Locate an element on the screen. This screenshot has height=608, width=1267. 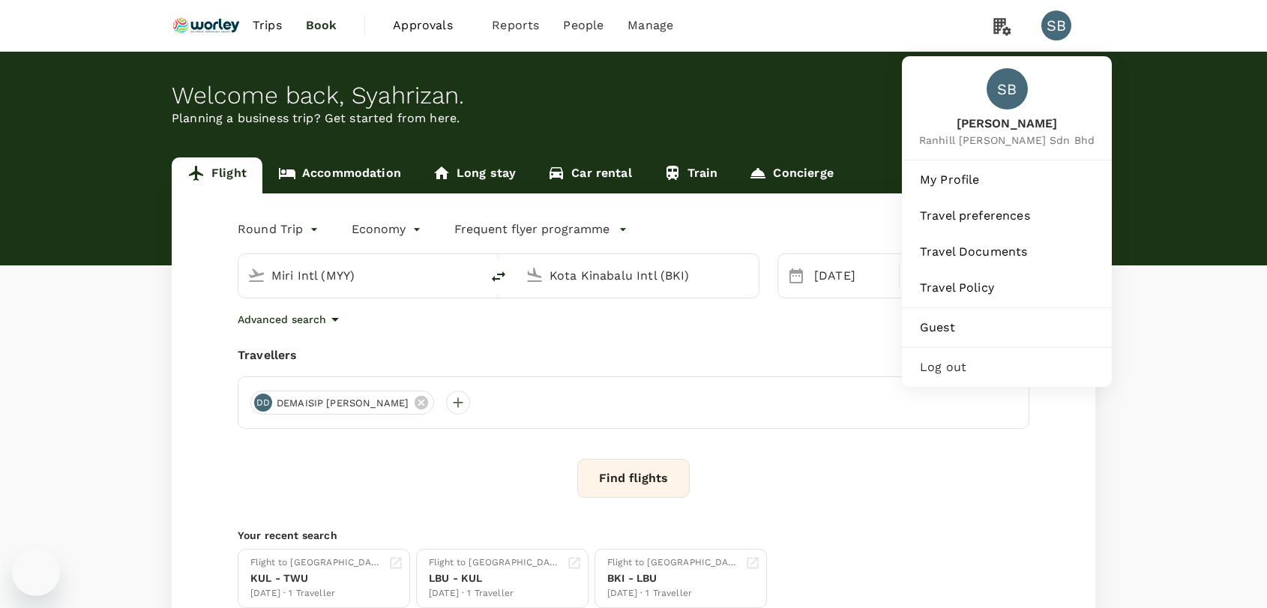
p: Advanced search is located at coordinates (282, 319).